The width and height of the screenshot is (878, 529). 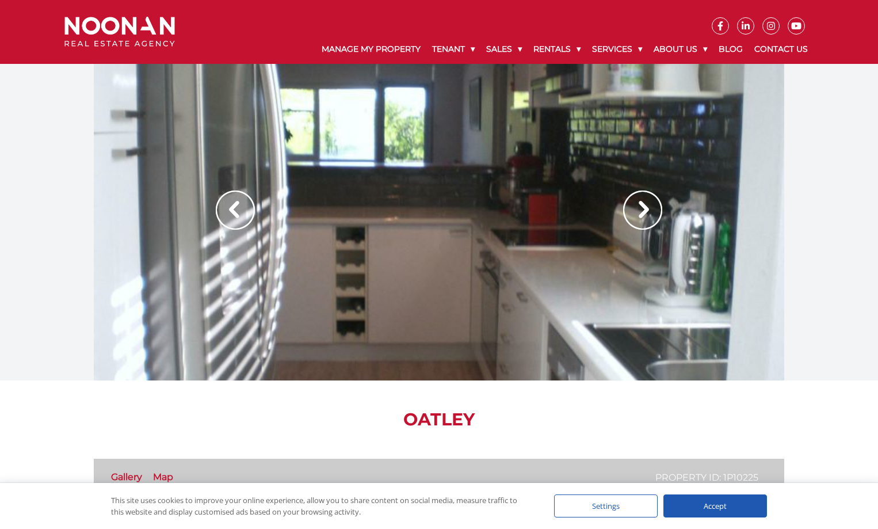 I want to click on a: Sales, so click(x=504, y=49).